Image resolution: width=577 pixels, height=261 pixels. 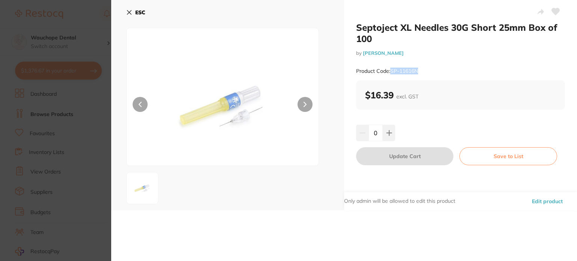 What do you see at coordinates (392, 95) in the screenshot?
I see `b: $16.39` at bounding box center [392, 95].